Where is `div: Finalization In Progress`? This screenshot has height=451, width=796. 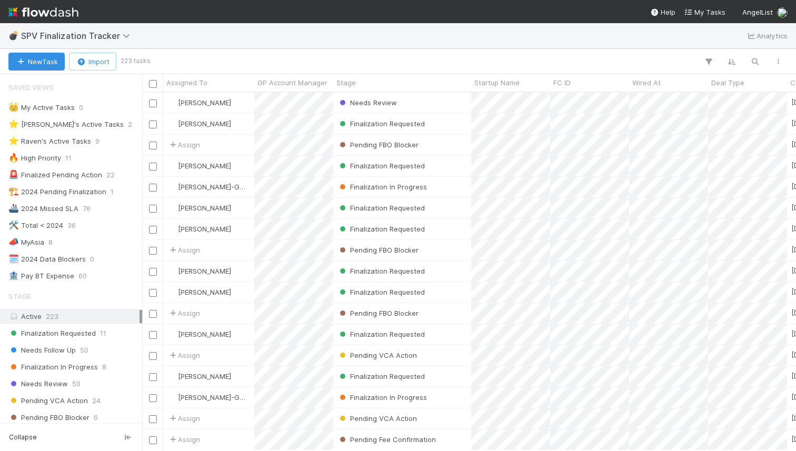
div: Finalization In Progress is located at coordinates (382, 397).